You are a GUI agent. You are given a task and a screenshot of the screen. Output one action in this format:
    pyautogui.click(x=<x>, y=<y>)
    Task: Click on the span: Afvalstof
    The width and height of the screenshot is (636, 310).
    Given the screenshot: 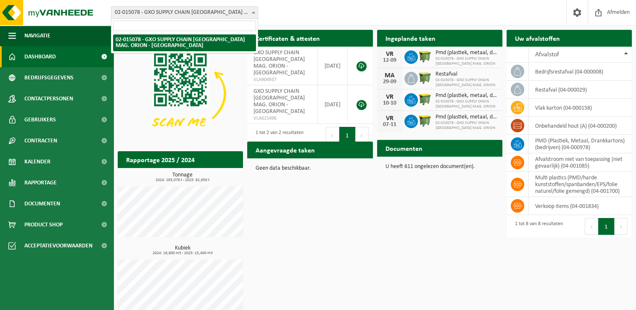 What is the action you would take?
    pyautogui.click(x=547, y=55)
    